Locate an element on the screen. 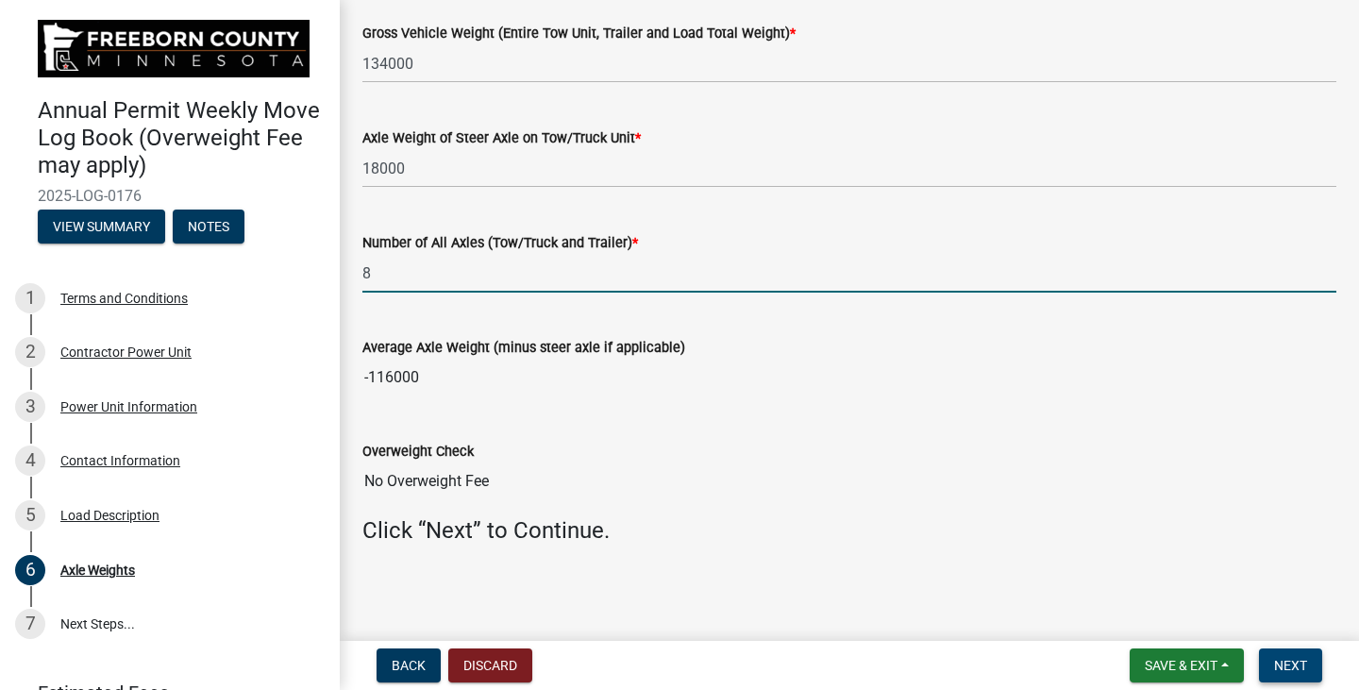 This screenshot has height=690, width=1359. div: 3 is located at coordinates (30, 407).